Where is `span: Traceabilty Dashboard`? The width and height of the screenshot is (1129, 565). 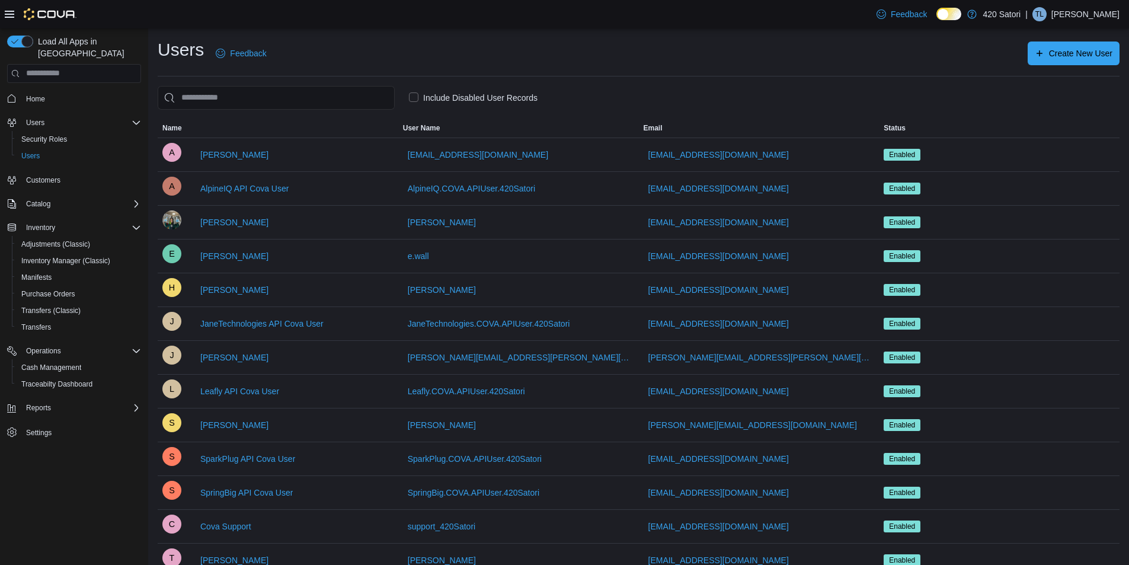 span: Traceabilty Dashboard is located at coordinates (57, 384).